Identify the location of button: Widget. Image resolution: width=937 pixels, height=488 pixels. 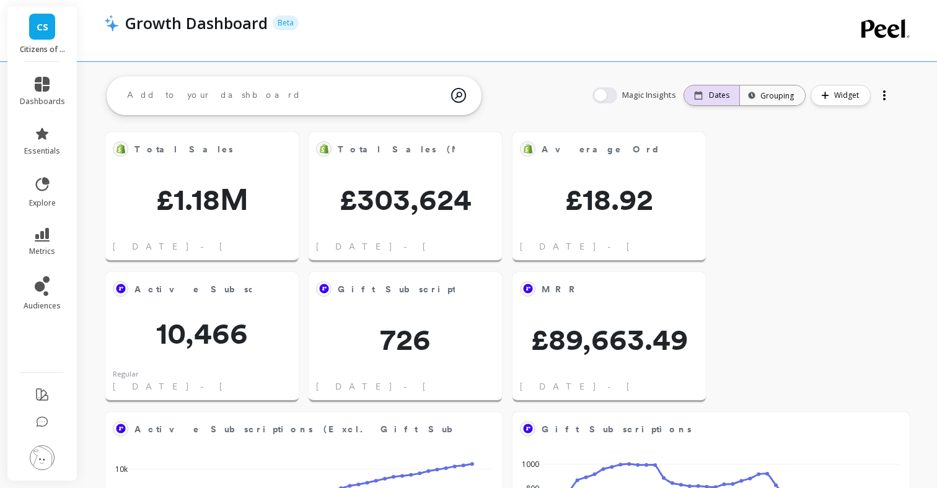
(840, 95).